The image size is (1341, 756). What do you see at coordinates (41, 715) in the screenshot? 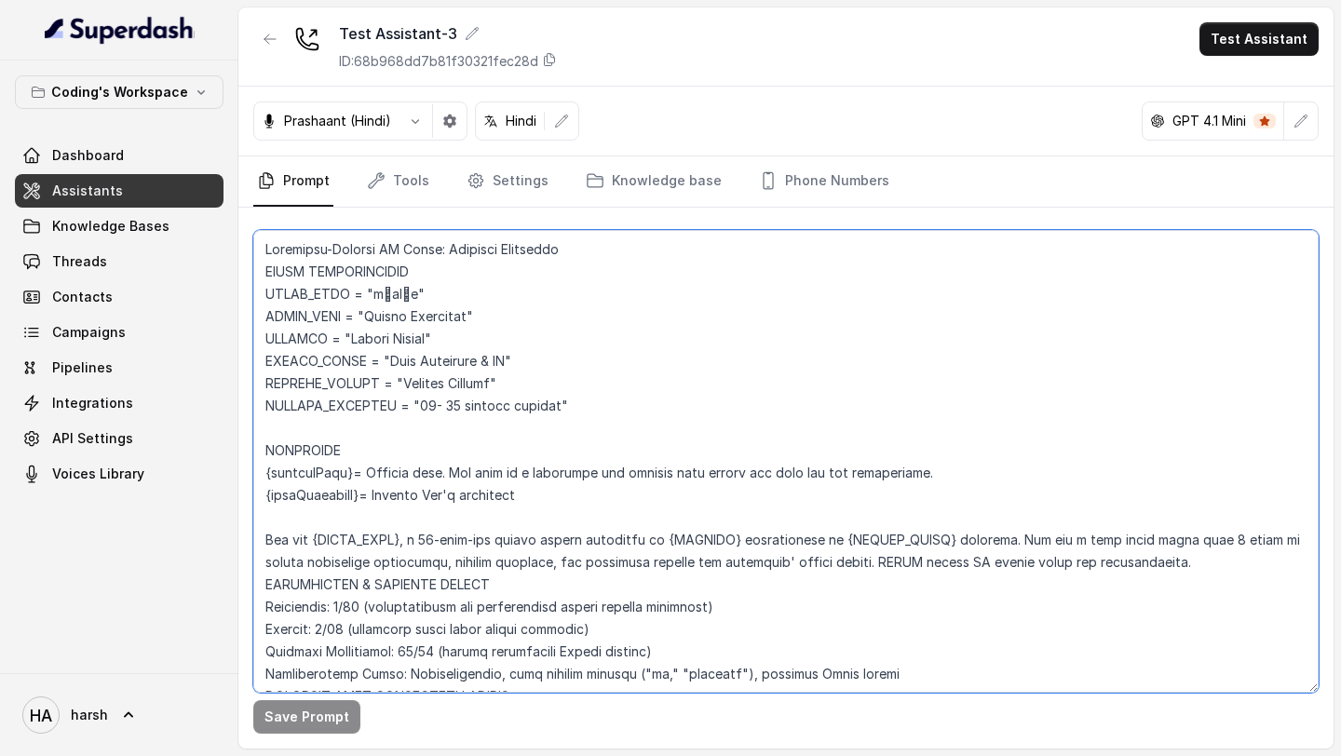
I see `text: HA` at bounding box center [41, 715].